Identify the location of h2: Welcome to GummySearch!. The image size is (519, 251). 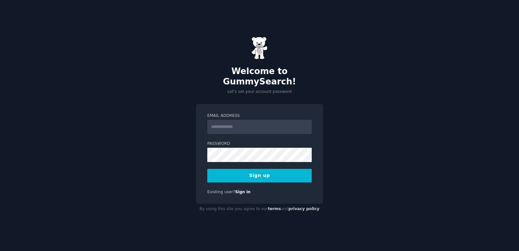
(260, 76).